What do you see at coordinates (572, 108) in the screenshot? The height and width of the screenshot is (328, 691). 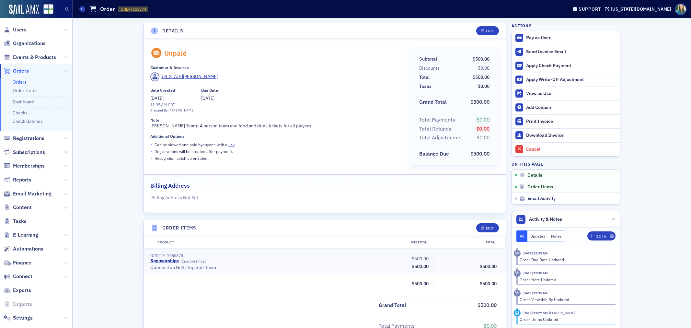 I see `div: Add Coupon` at bounding box center [572, 108].